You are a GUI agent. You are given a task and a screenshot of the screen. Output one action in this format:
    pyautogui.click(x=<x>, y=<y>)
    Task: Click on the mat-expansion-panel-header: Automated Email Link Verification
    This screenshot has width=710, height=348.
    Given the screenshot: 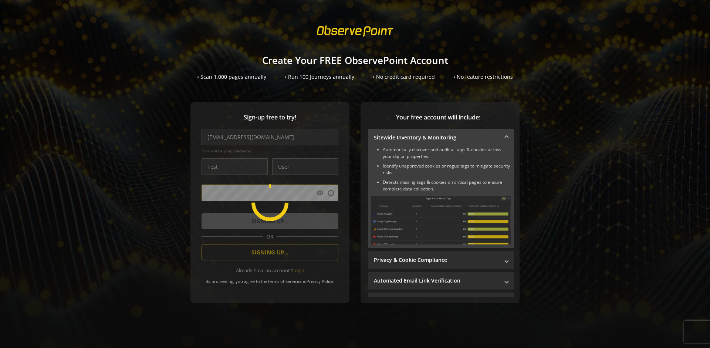 What is the action you would take?
    pyautogui.click(x=441, y=281)
    